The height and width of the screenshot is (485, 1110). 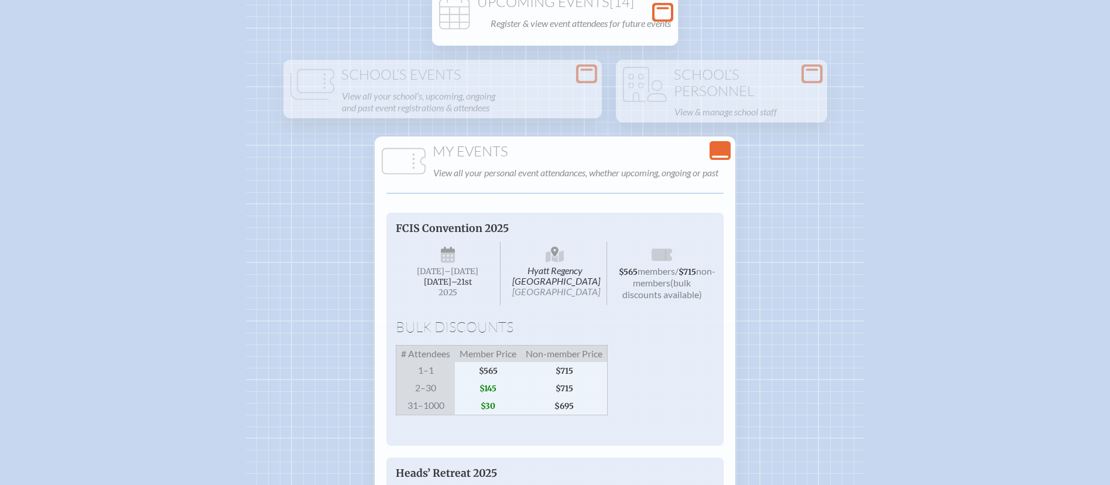 I want to click on span: 2–30, so click(x=426, y=388).